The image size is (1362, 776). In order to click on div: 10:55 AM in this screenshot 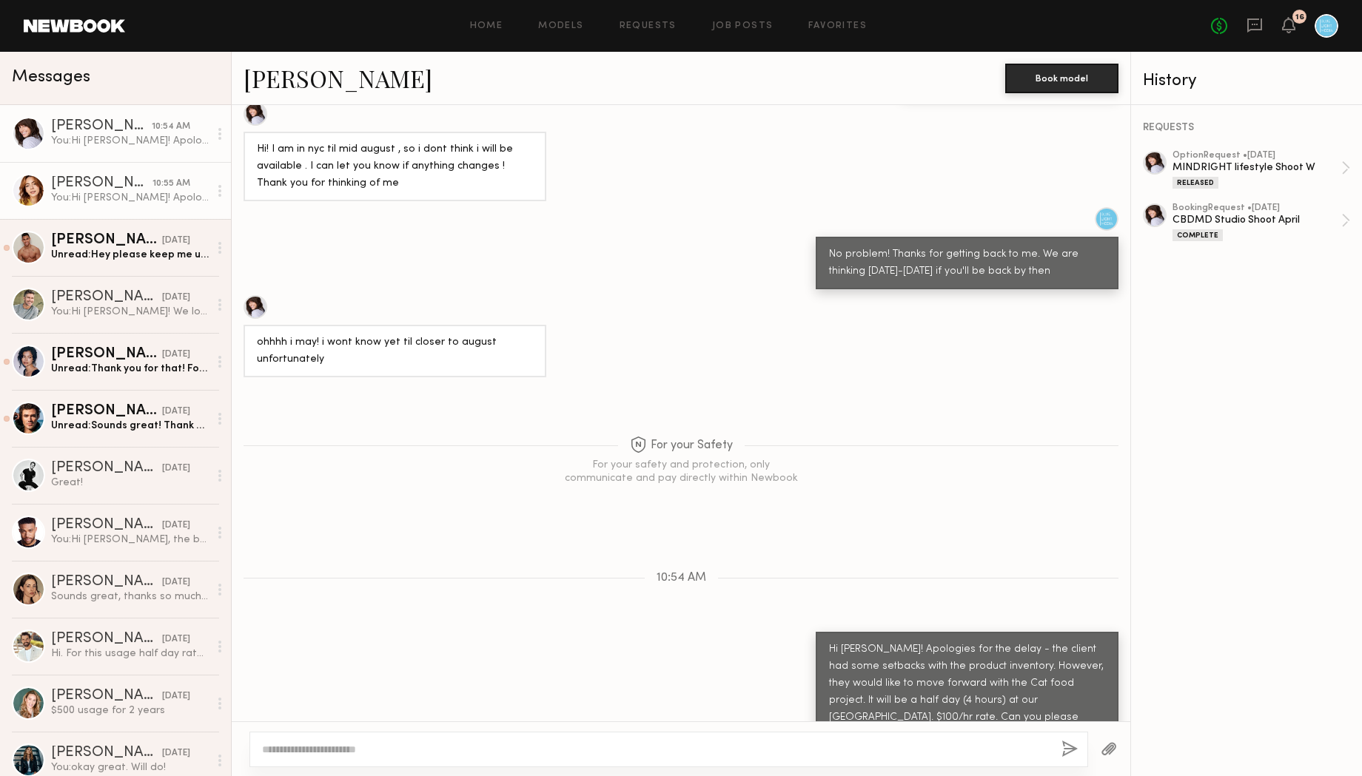, I will do `click(171, 184)`.